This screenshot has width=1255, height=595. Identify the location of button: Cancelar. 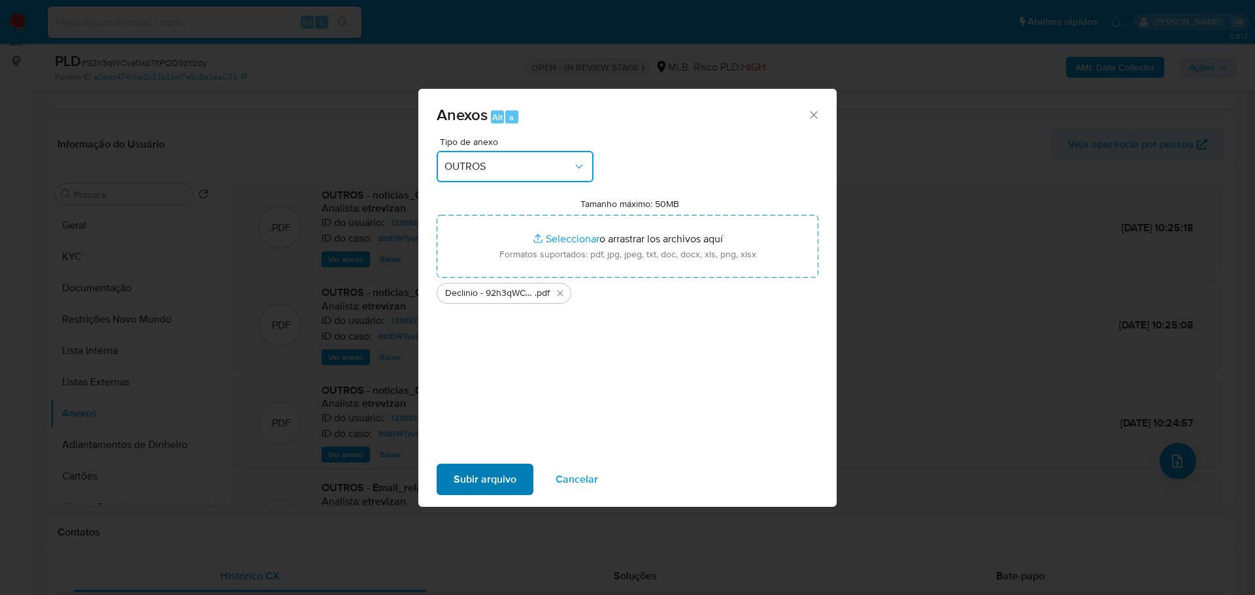
(576, 480).